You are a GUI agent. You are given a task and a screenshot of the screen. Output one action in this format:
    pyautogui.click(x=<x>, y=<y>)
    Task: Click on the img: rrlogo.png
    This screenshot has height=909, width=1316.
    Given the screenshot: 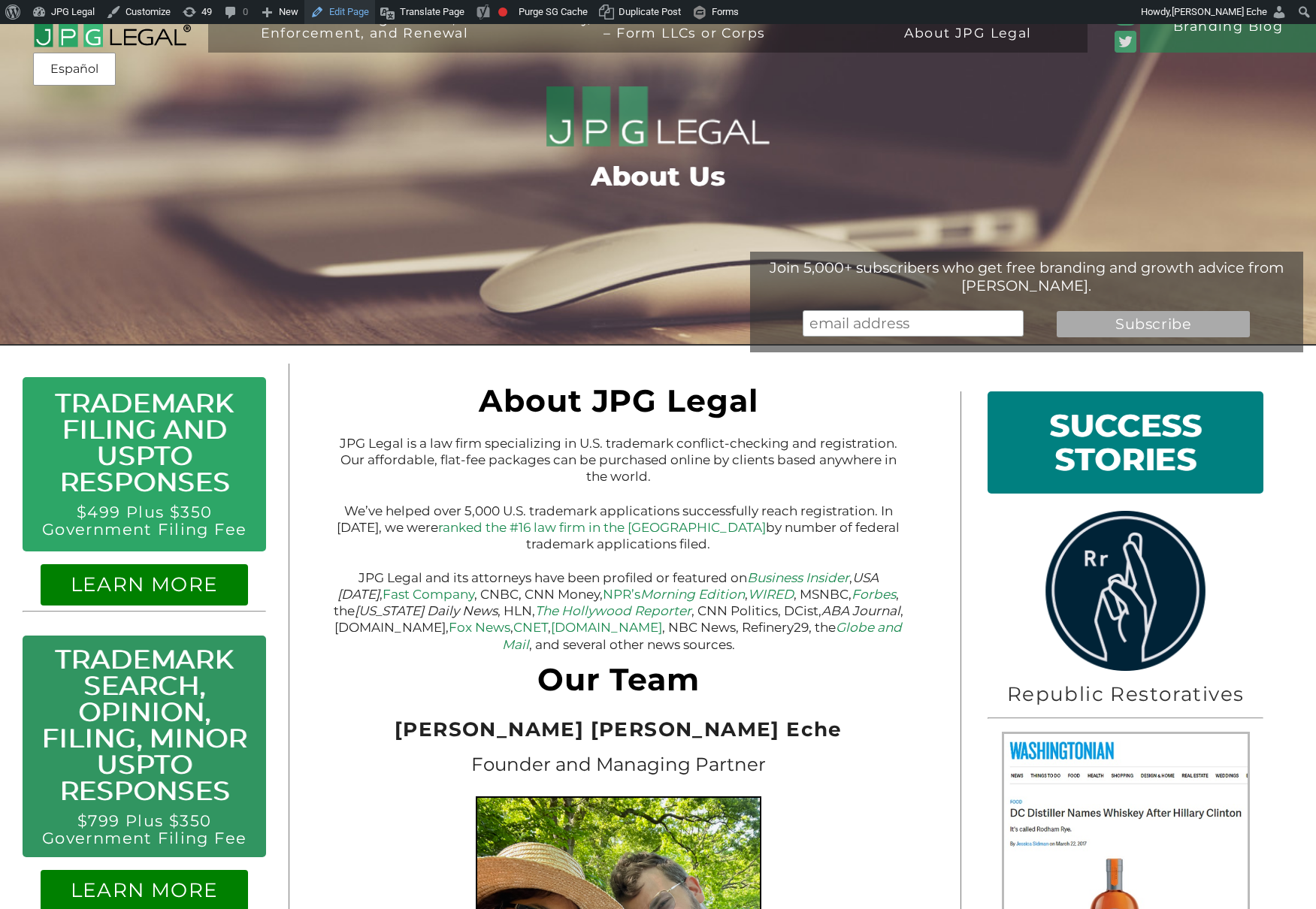 What is the action you would take?
    pyautogui.click(x=1126, y=591)
    